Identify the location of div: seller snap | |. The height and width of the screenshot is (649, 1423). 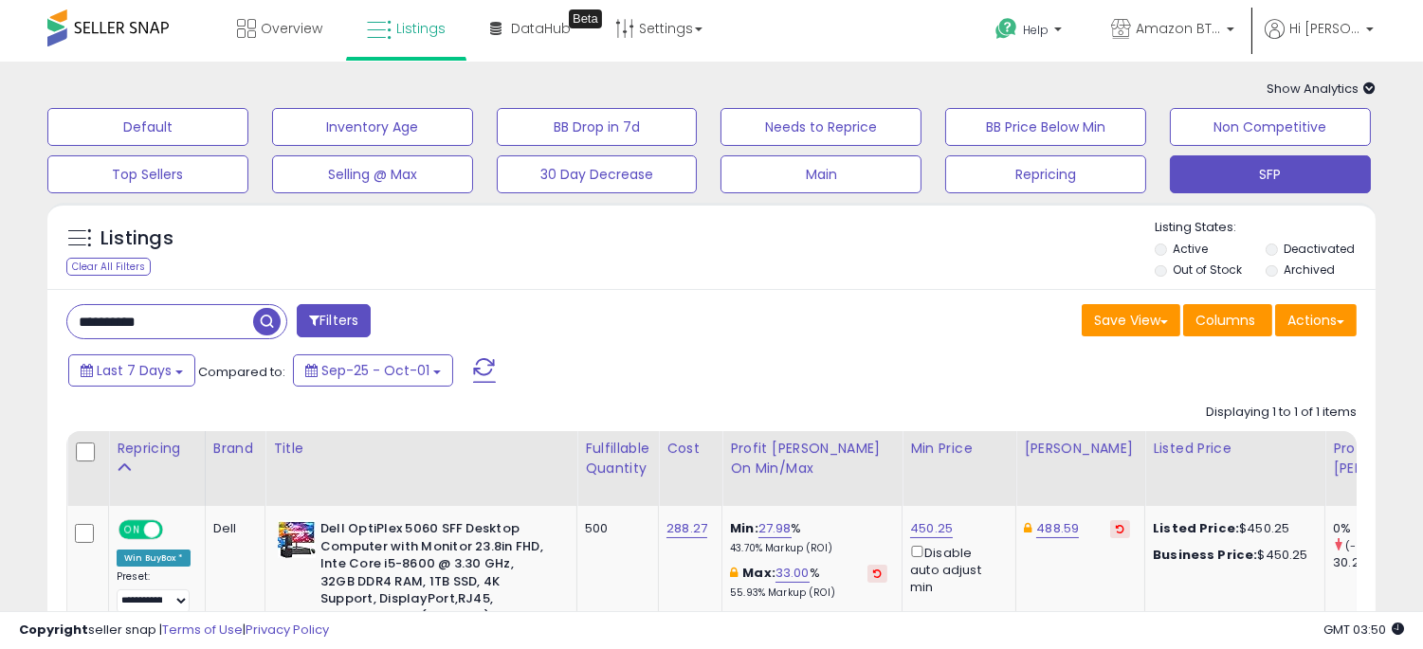
(174, 631).